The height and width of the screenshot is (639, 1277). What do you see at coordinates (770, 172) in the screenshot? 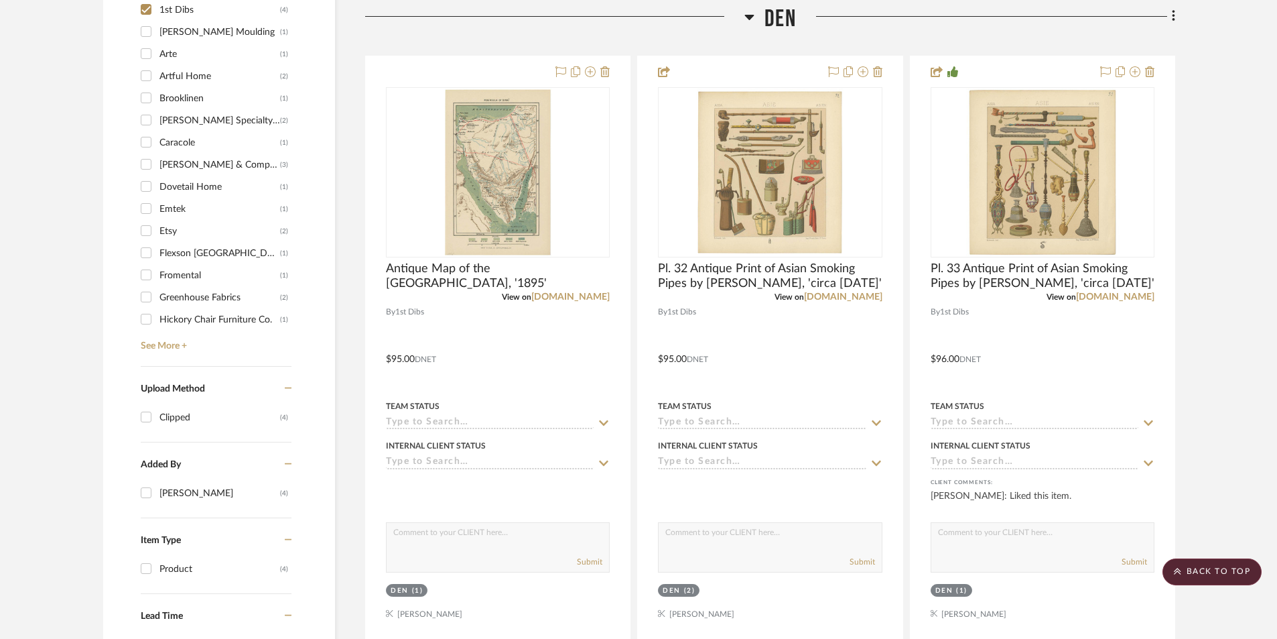
I see `img: Pl. 32 Antique Print of Asian Smoking Pipes by Racinet, 'circa 1880'` at bounding box center [770, 172].